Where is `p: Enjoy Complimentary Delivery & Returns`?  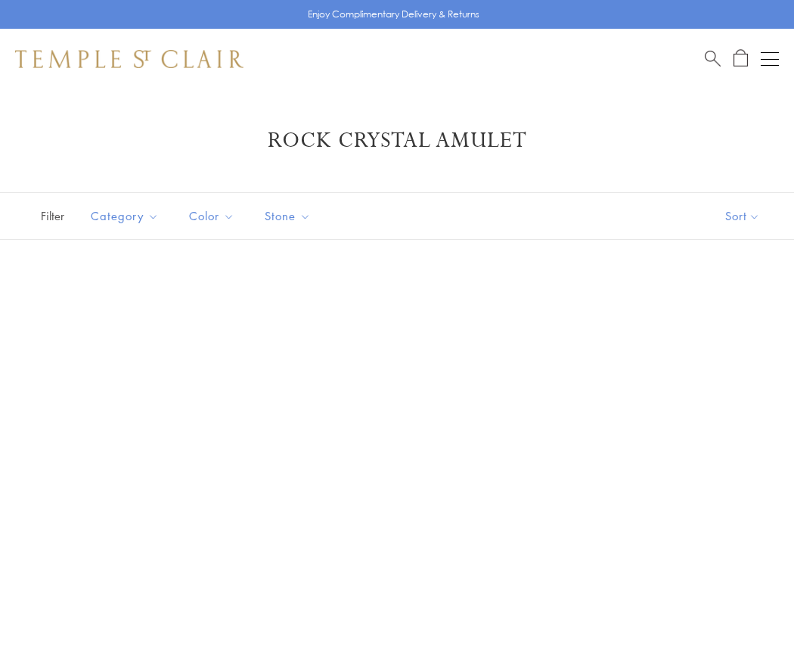 p: Enjoy Complimentary Delivery & Returns is located at coordinates (393, 14).